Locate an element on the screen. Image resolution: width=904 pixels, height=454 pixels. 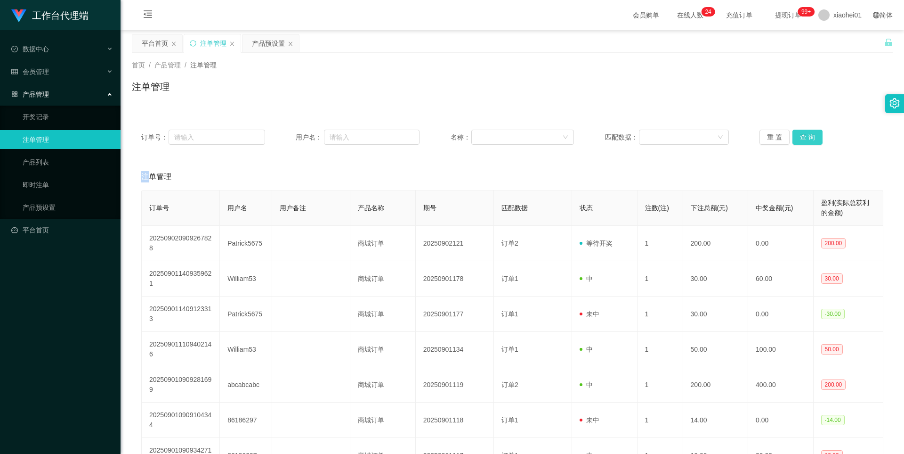
i: 图标: global is located at coordinates (876, 15).